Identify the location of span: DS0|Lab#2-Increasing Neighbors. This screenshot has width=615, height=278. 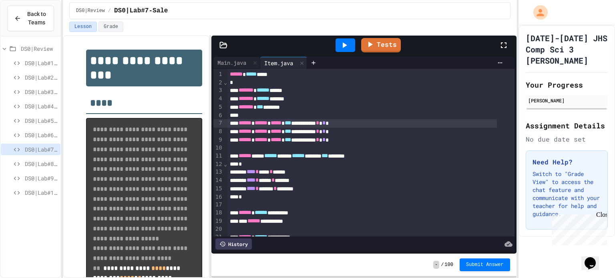
(41, 77).